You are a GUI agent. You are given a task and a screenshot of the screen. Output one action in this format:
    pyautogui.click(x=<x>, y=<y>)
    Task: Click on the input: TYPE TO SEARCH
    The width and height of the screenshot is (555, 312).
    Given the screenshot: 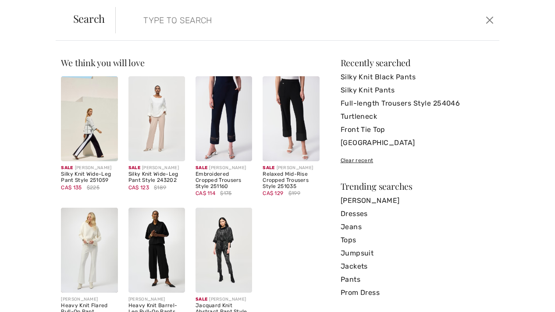 What is the action you would take?
    pyautogui.click(x=267, y=20)
    